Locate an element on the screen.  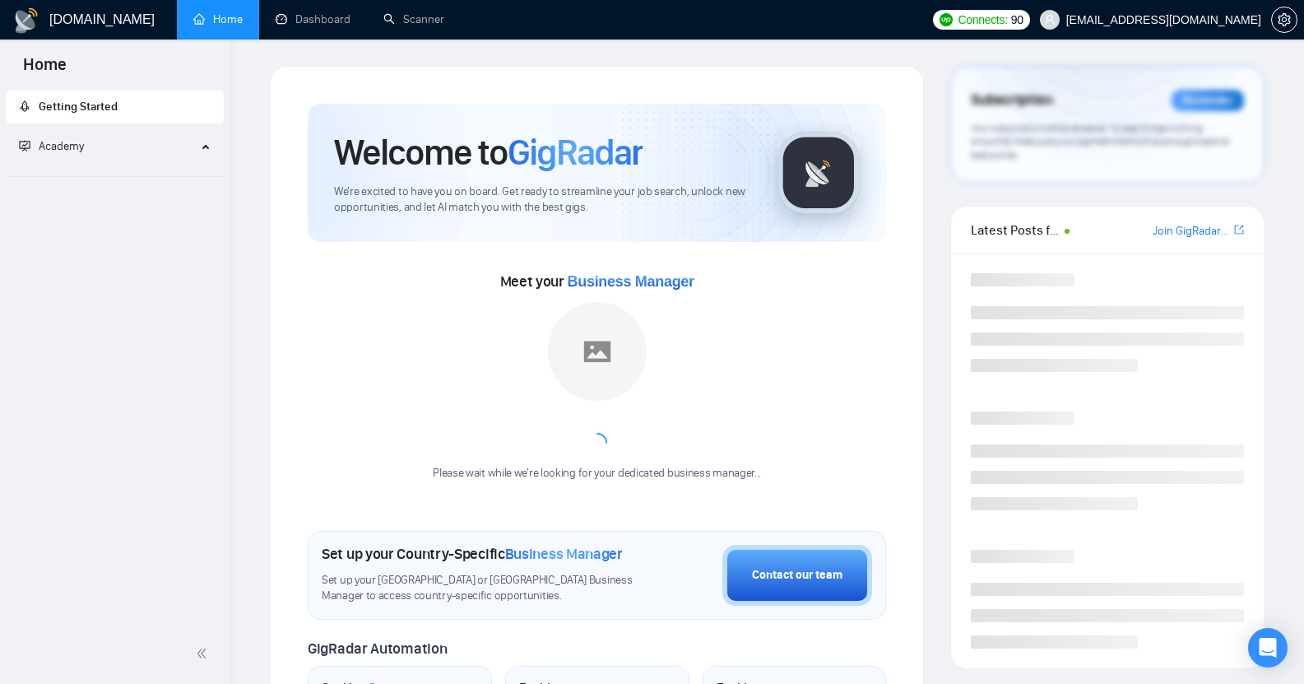
img: logo is located at coordinates (26, 21).